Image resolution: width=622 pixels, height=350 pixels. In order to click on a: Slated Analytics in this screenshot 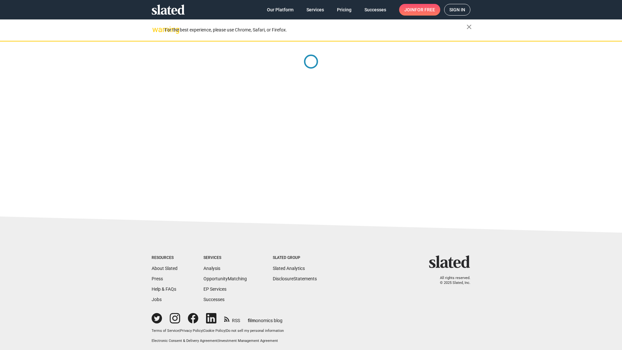, I will do `click(288, 268)`.